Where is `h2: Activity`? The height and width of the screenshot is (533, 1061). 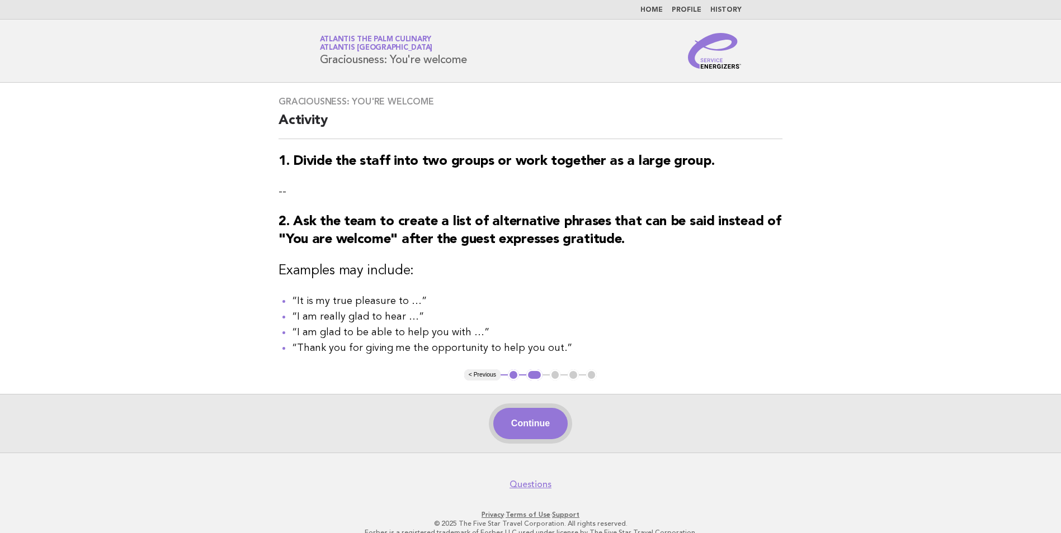
h2: Activity is located at coordinates (530, 125).